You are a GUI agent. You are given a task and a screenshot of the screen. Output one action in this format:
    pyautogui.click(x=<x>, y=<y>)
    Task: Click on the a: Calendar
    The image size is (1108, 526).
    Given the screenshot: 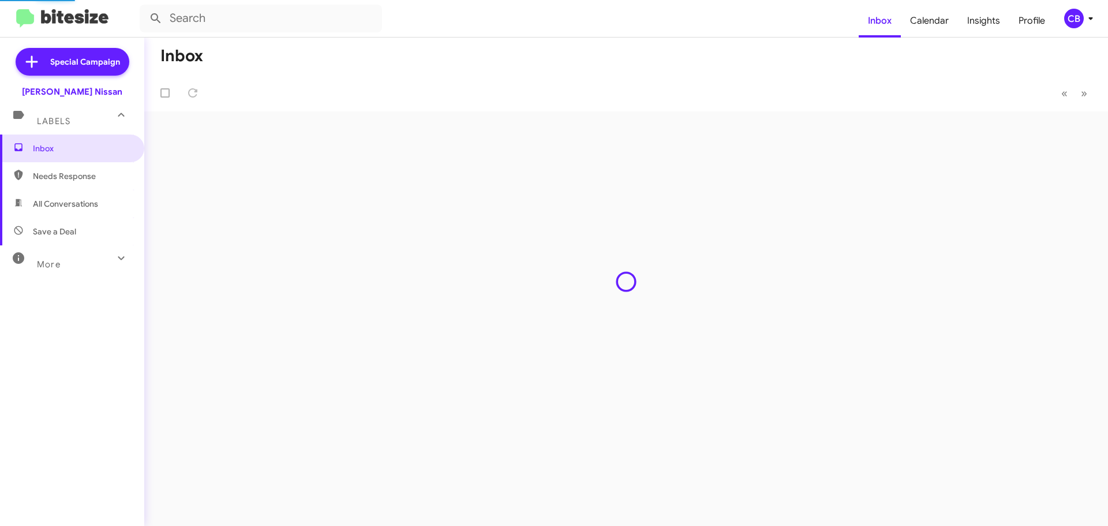 What is the action you would take?
    pyautogui.click(x=929, y=21)
    